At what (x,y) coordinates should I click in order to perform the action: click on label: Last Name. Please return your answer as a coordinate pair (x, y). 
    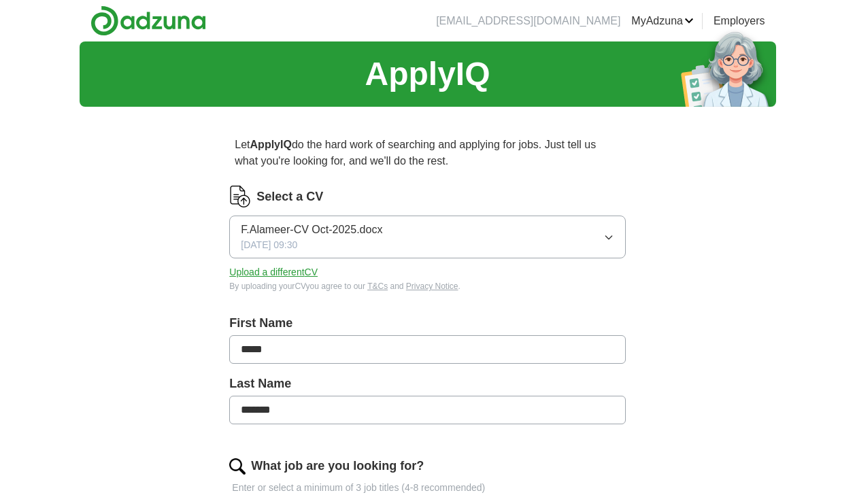
    Looking at the image, I should click on (427, 384).